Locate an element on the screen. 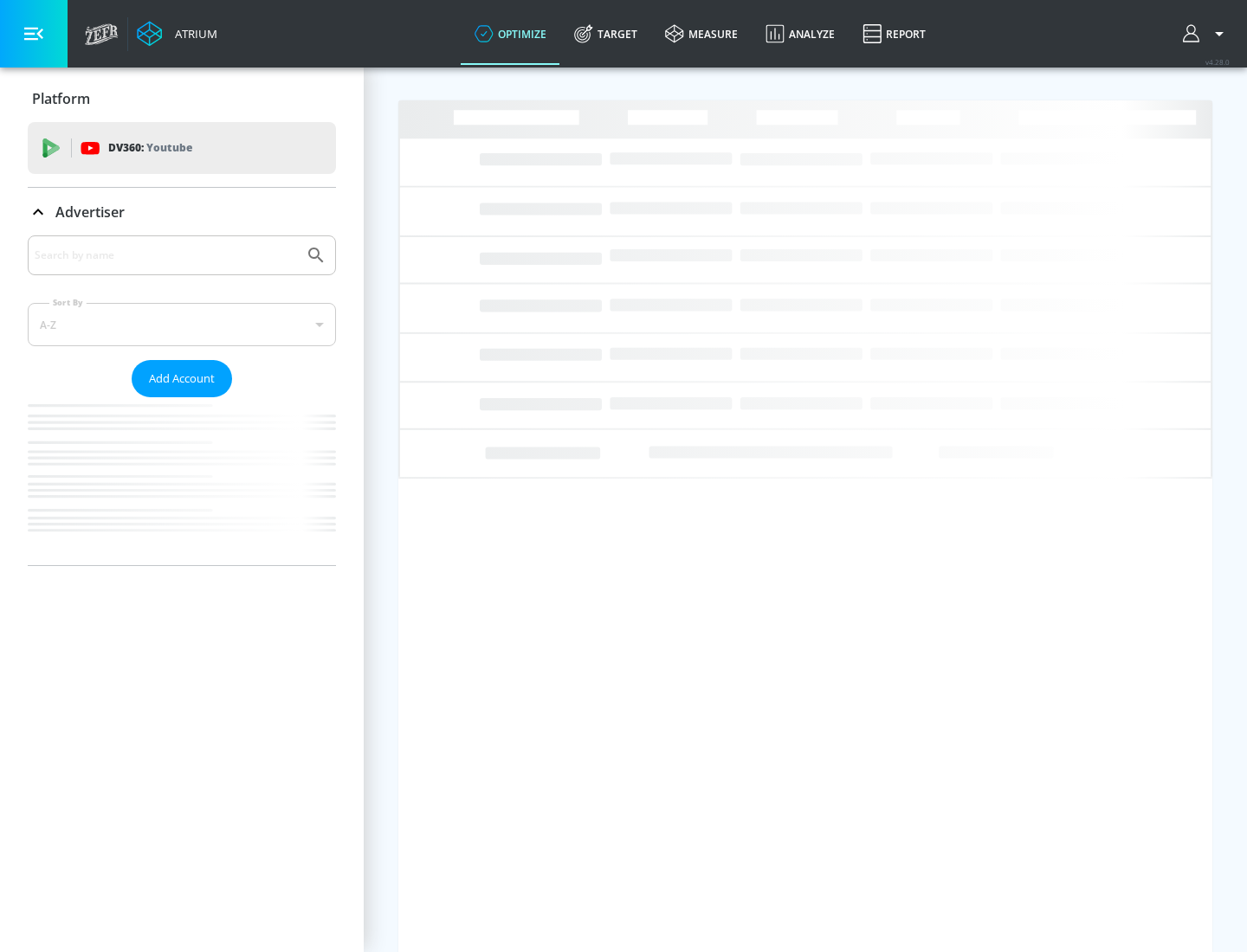  div: DV360: Youtube is located at coordinates (182, 148).